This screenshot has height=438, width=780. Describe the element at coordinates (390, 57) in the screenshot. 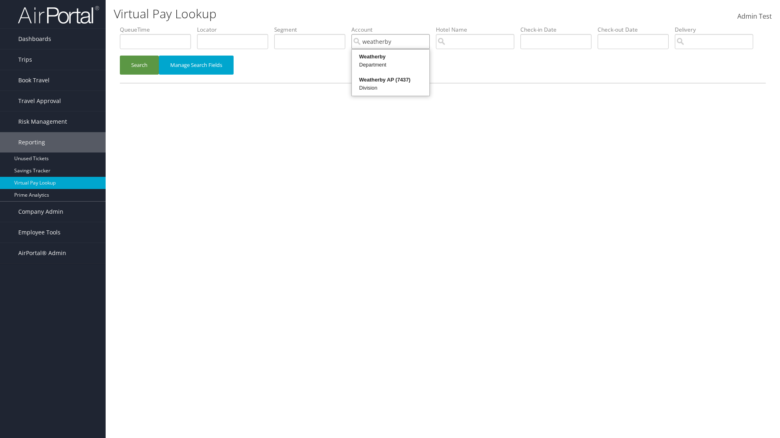

I see `div: Weatherby` at that location.